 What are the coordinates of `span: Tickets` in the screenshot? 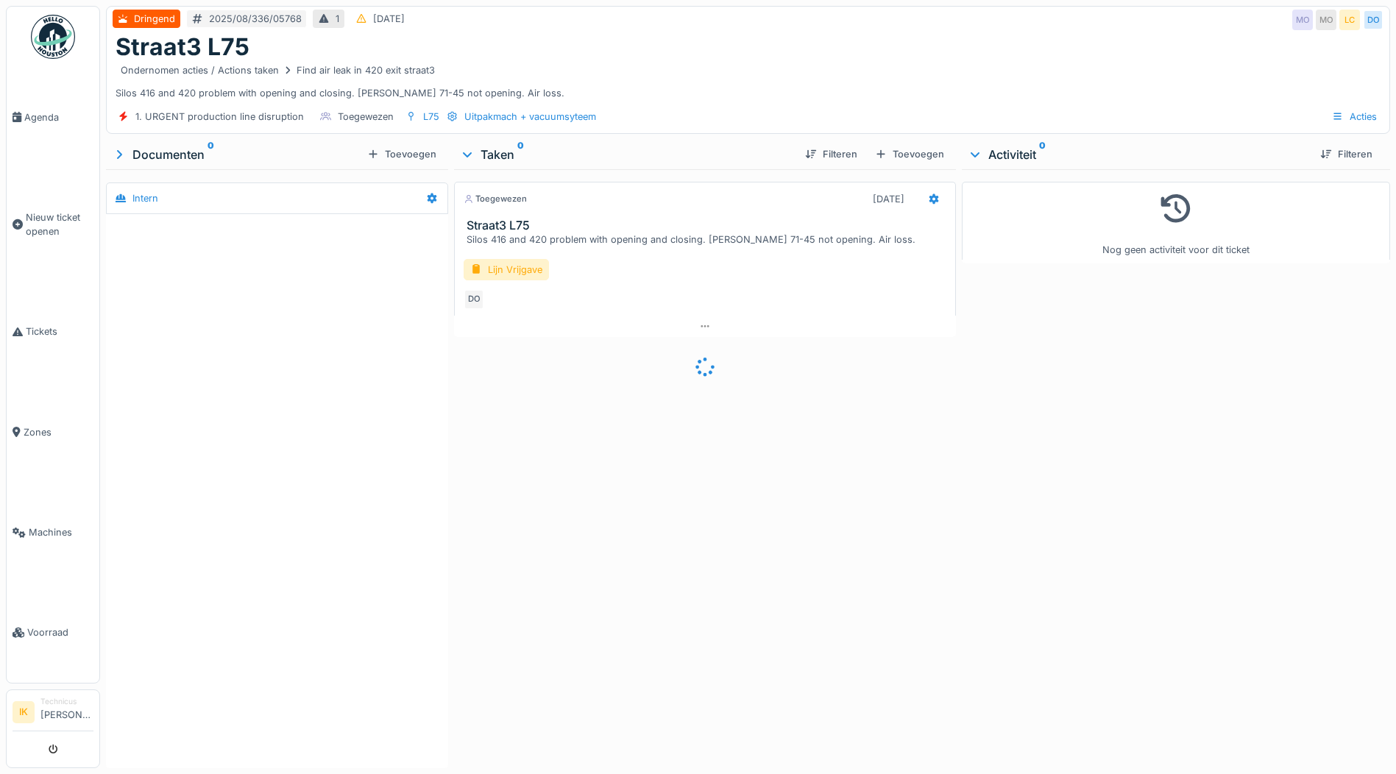 It's located at (60, 331).